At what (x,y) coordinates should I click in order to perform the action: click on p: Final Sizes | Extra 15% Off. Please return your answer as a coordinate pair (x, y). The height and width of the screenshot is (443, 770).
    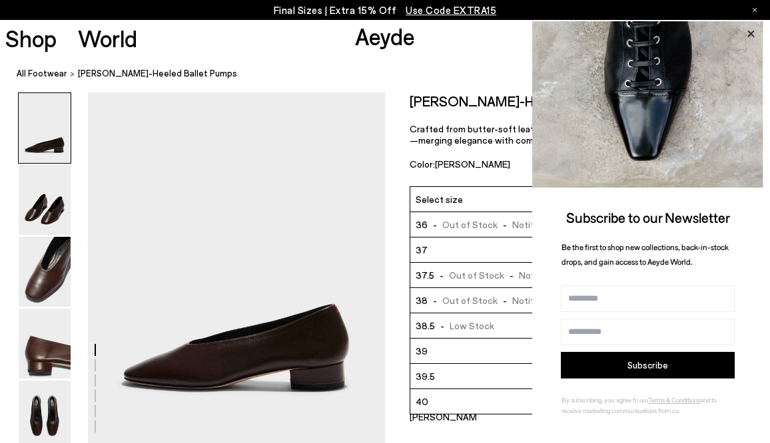
    Looking at the image, I should click on (385, 10).